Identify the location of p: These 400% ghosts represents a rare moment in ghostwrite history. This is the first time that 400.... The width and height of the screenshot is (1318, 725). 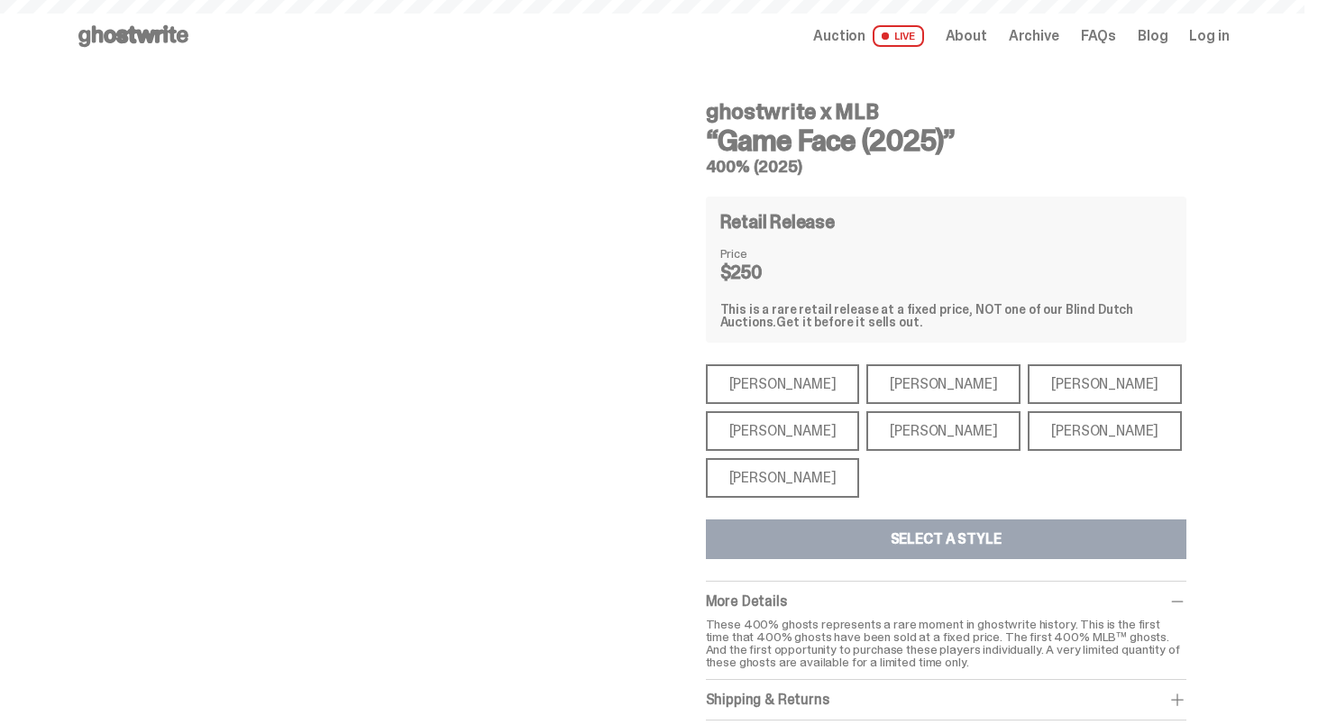
(946, 643).